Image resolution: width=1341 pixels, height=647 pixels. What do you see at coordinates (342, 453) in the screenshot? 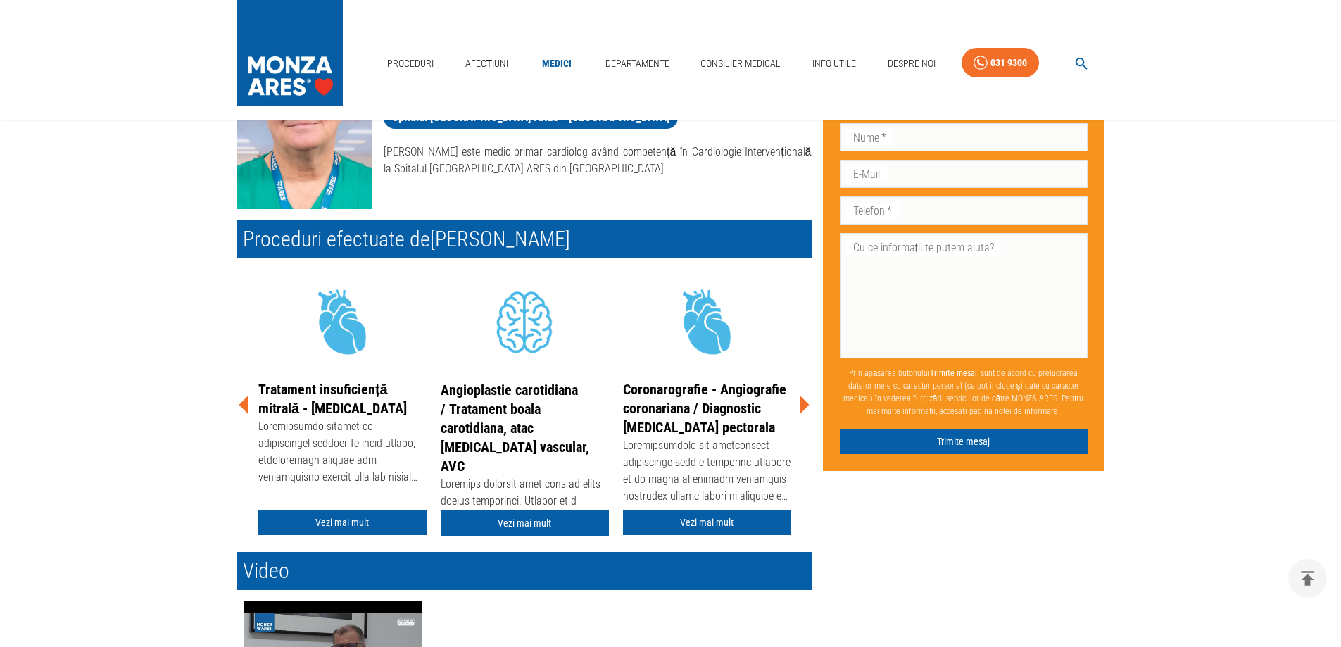
I see `div: Loremipsumdo sitamet co adipiscingel seddoei Te incid utlabo, etdoloremagn aliquae adm veniamquis...` at bounding box center [342, 453].